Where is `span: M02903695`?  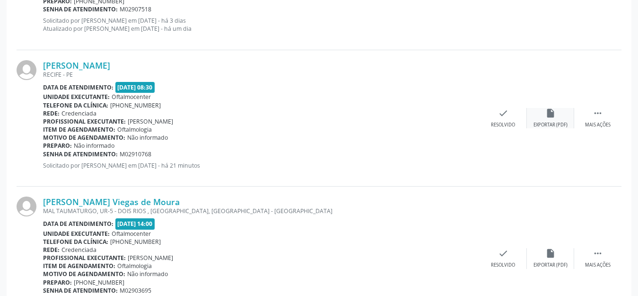
span: M02903695 is located at coordinates (135, 290).